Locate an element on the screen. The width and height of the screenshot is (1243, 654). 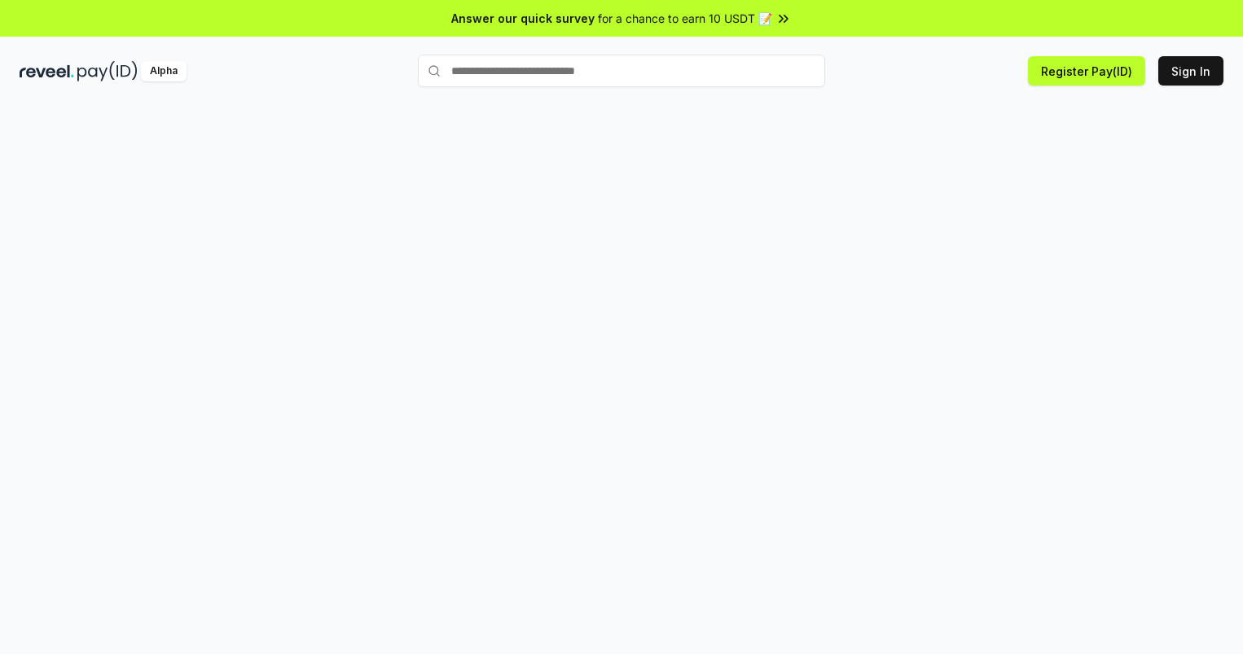
span: for a chance to earn 10 USDT 📝 is located at coordinates (685, 18).